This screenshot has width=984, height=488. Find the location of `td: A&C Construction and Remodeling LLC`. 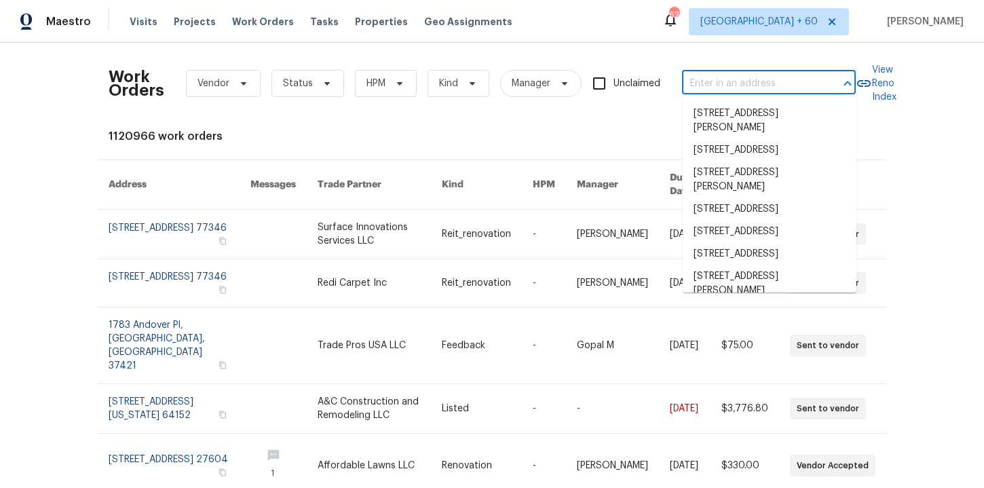

td: A&C Construction and Remodeling LLC is located at coordinates (368, 408).